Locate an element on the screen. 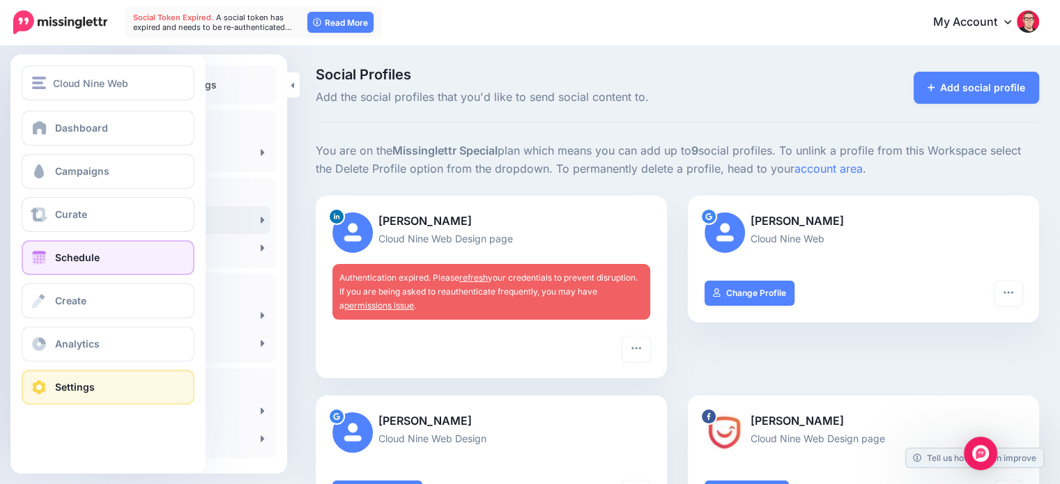  span: Campaigns is located at coordinates (82, 171).